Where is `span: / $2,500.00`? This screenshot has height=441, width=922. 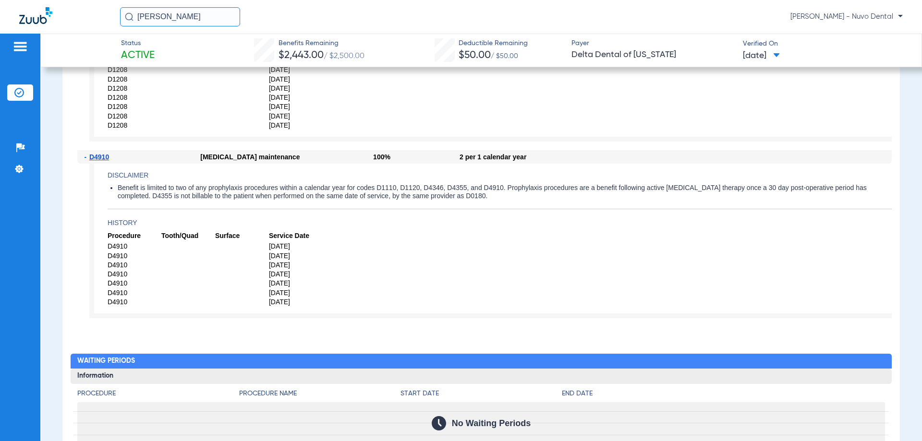
span: / $2,500.00 is located at coordinates (344, 56).